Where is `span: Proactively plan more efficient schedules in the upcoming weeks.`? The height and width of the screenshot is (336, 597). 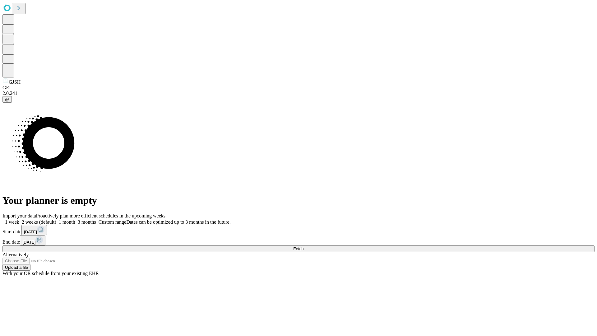 span: Proactively plan more efficient schedules in the upcoming weeks. is located at coordinates (101, 215).